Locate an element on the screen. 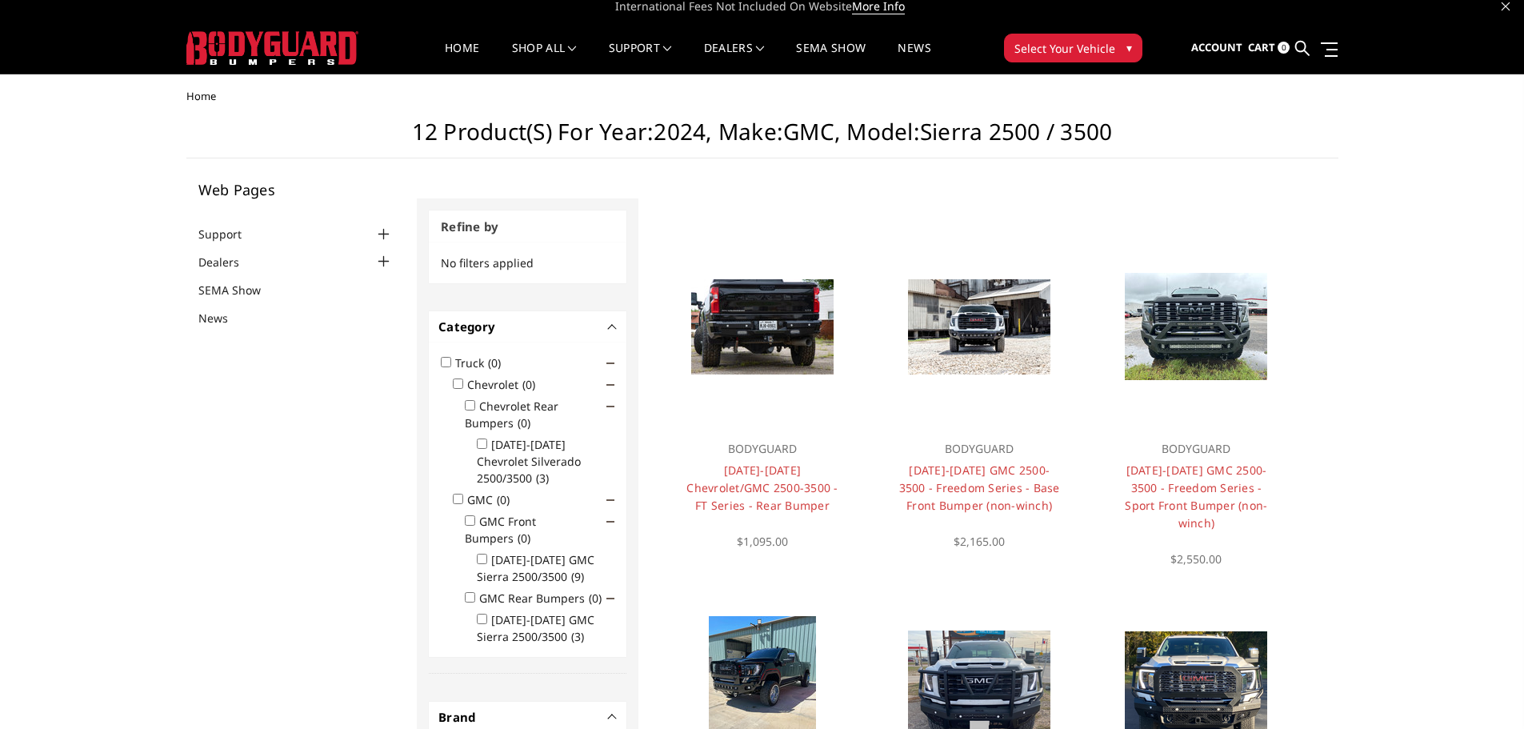 The height and width of the screenshot is (729, 1524). a: Account is located at coordinates (1216, 48).